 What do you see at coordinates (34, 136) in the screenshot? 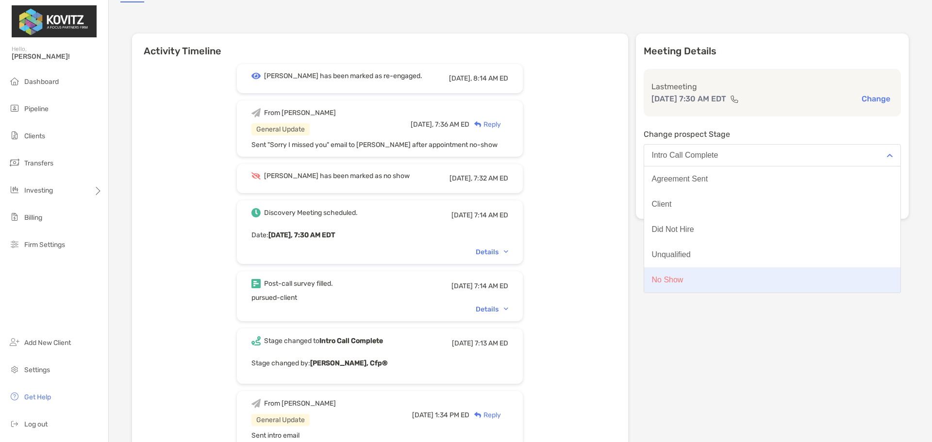
I see `span: Clients` at bounding box center [34, 136].